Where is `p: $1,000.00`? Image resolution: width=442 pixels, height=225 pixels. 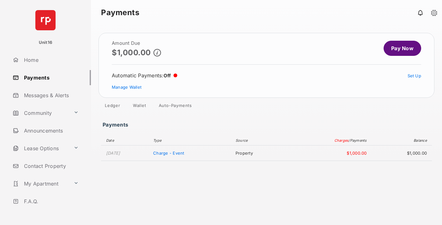
p: $1,000.00 is located at coordinates (131, 52).